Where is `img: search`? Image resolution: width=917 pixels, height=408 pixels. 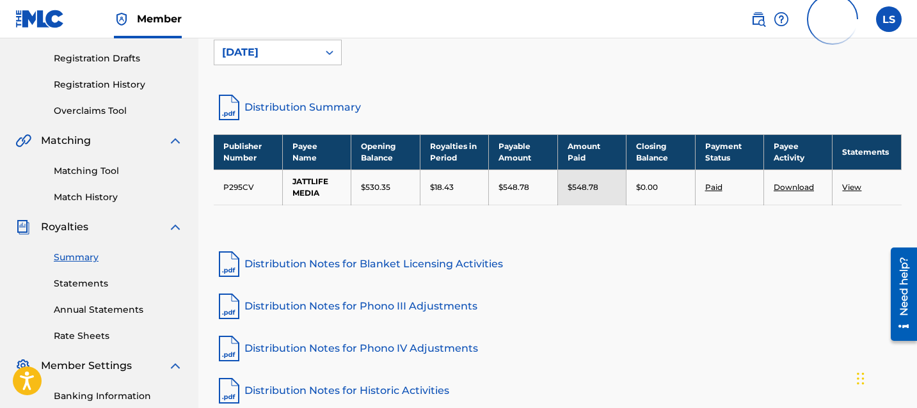 img: search is located at coordinates (758, 19).